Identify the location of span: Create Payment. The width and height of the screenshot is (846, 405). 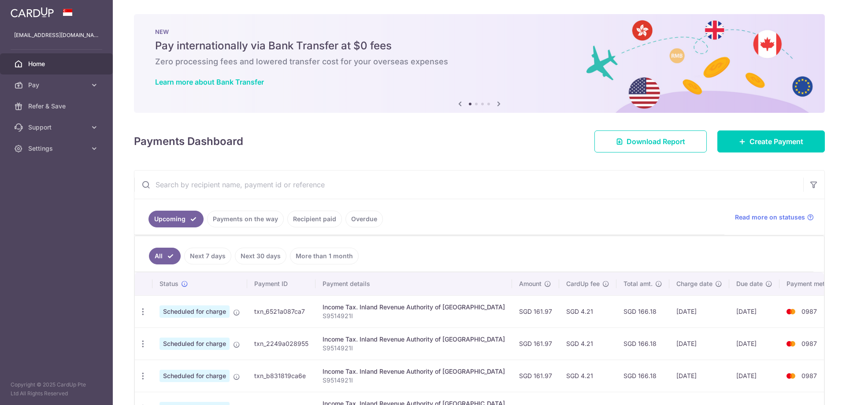
(777, 142).